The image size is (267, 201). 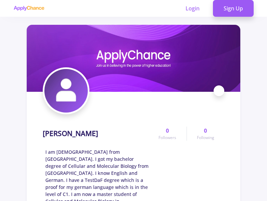 I want to click on span: Following, so click(x=206, y=137).